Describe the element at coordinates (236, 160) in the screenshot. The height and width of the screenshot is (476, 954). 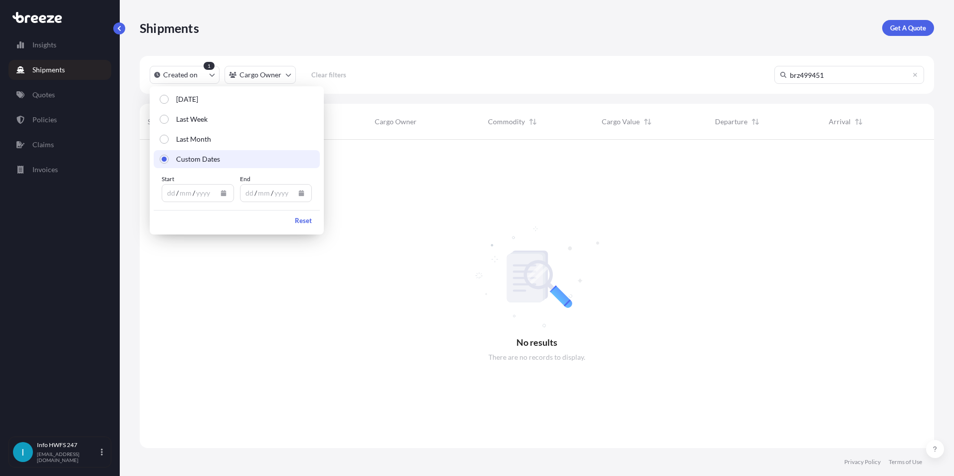
I see `div: createdOn Filter options` at that location.